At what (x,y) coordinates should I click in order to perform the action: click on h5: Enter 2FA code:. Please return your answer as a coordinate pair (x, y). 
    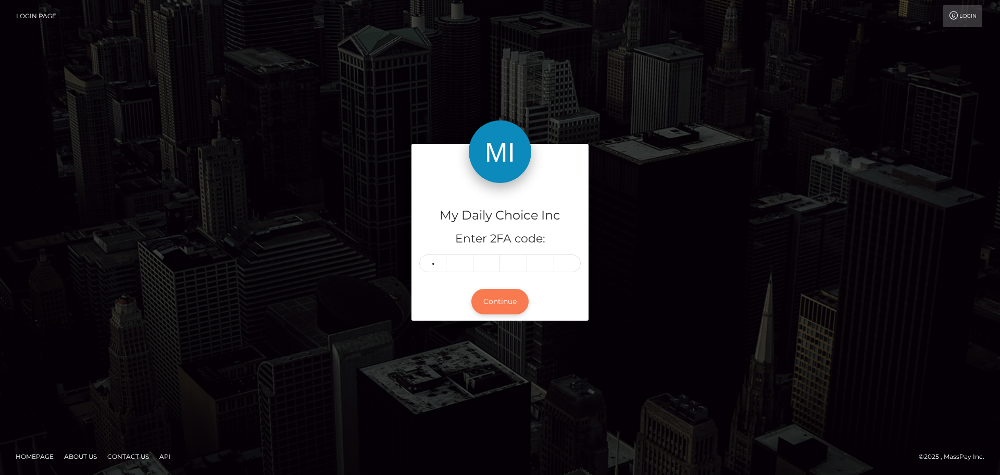
    Looking at the image, I should click on (500, 239).